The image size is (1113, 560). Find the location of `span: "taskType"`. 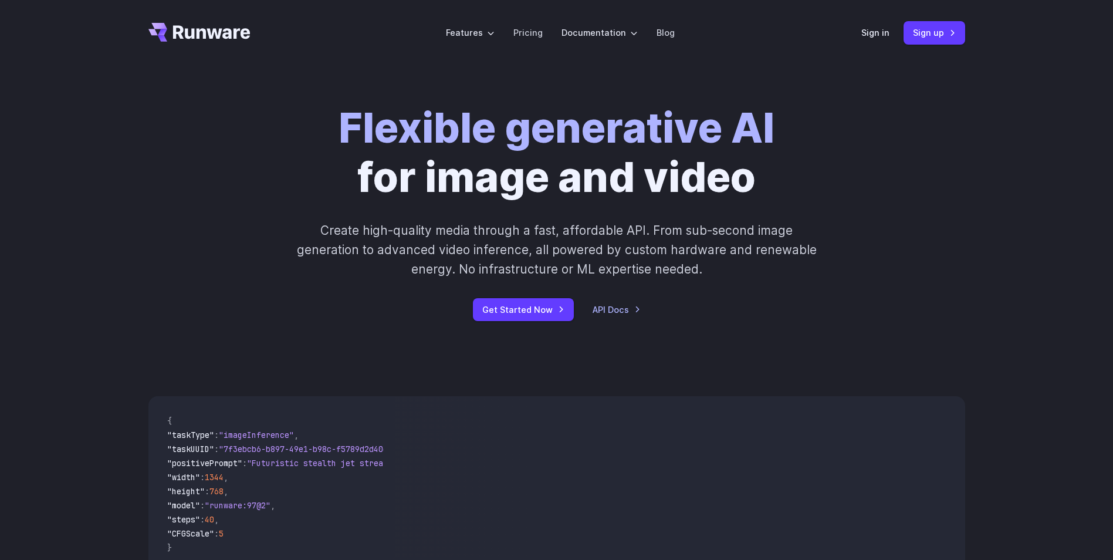

span: "taskType" is located at coordinates (191, 435).